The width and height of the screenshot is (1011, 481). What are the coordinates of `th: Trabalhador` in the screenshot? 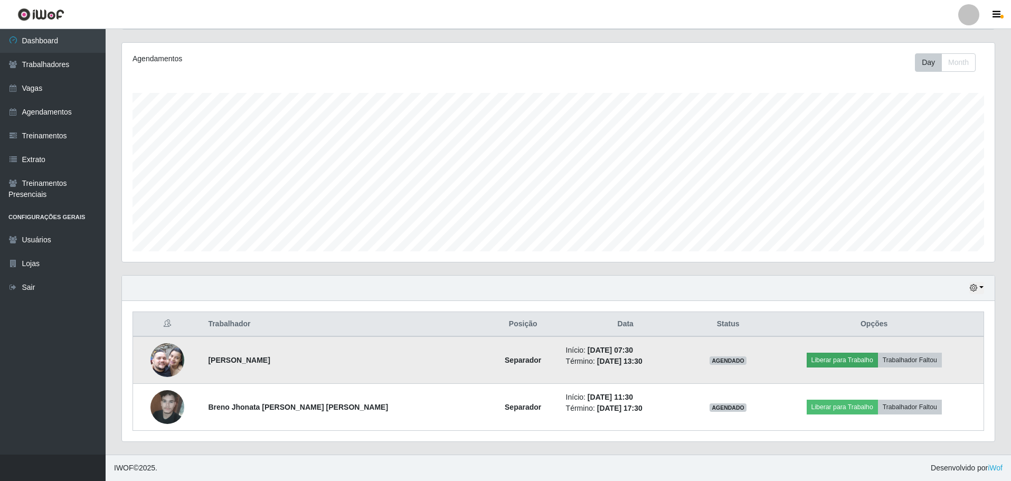 It's located at (344, 324).